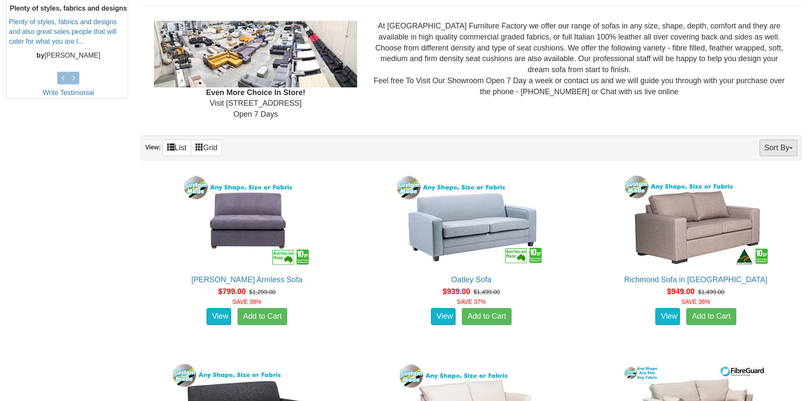  What do you see at coordinates (471, 280) in the screenshot?
I see `a: Oatley Sofa` at bounding box center [471, 280].